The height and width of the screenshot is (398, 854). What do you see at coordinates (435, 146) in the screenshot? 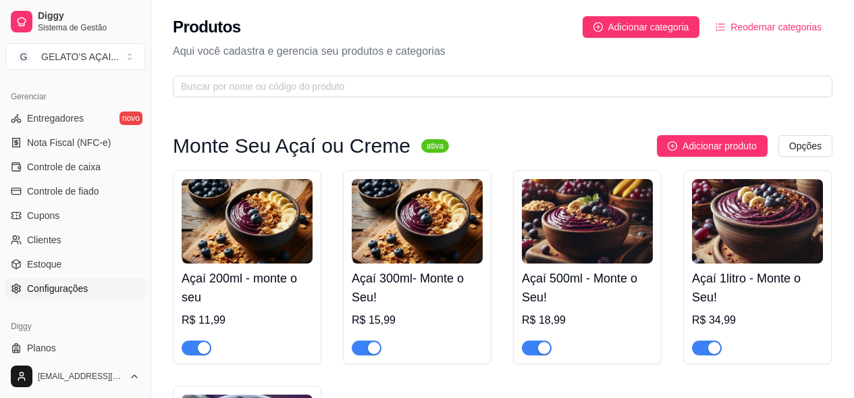
I see `sup: ativa` at bounding box center [435, 146].